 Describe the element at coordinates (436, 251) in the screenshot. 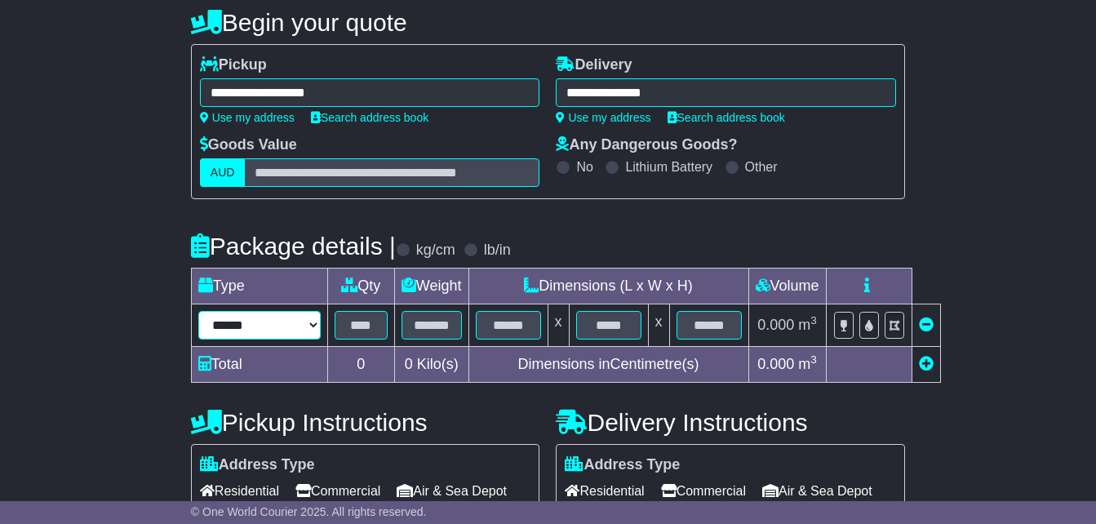

I see `label: kg/cm` at that location.